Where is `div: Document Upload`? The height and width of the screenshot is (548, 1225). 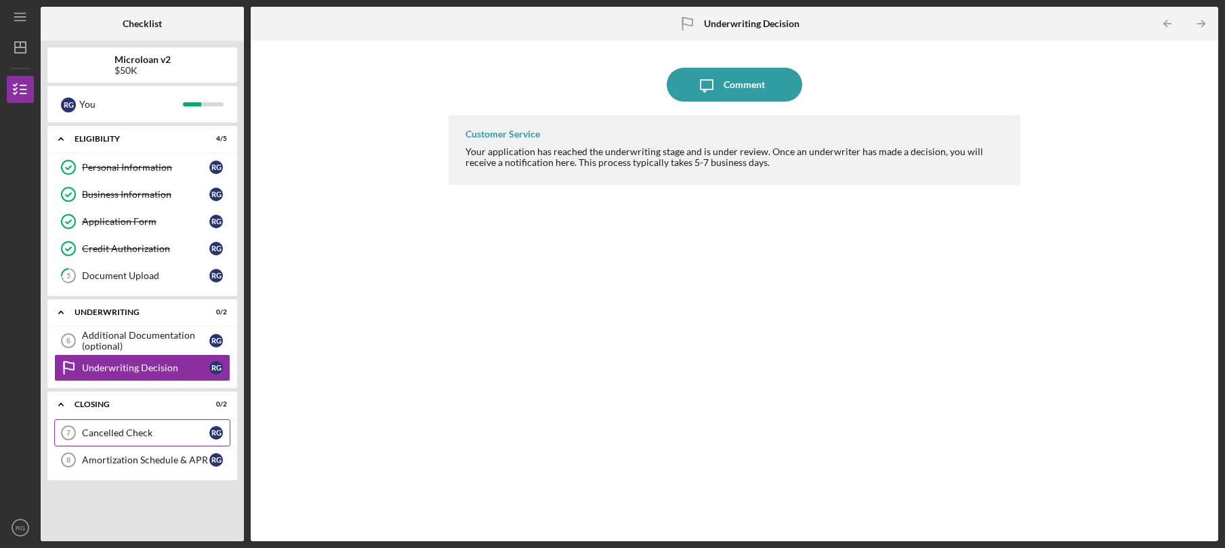 div: Document Upload is located at coordinates (146, 276).